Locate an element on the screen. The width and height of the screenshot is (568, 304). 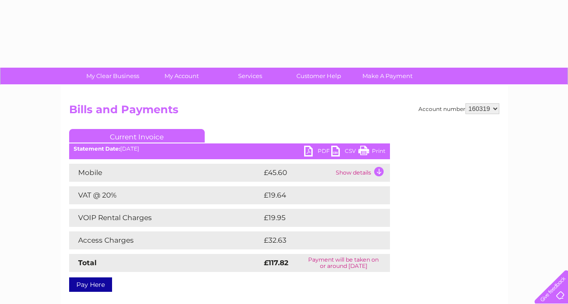
h2: Bills and Payments is located at coordinates (284, 112).